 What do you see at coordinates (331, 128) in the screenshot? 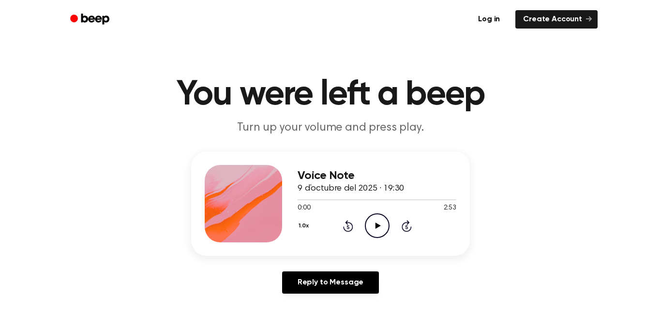
I see `p: Turn up your volume and press play.` at bounding box center [331, 128].